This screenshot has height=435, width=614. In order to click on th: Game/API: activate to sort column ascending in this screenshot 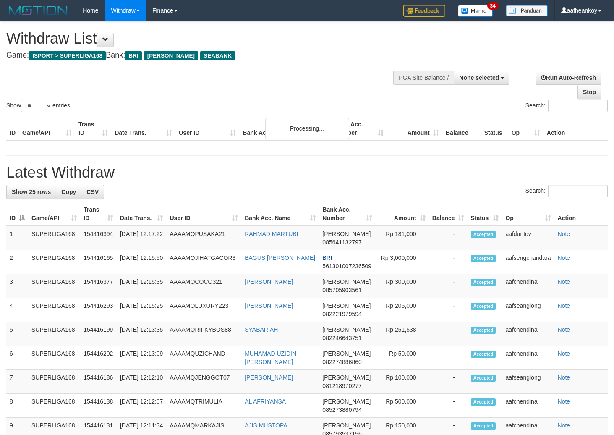, I will do `click(54, 214)`.